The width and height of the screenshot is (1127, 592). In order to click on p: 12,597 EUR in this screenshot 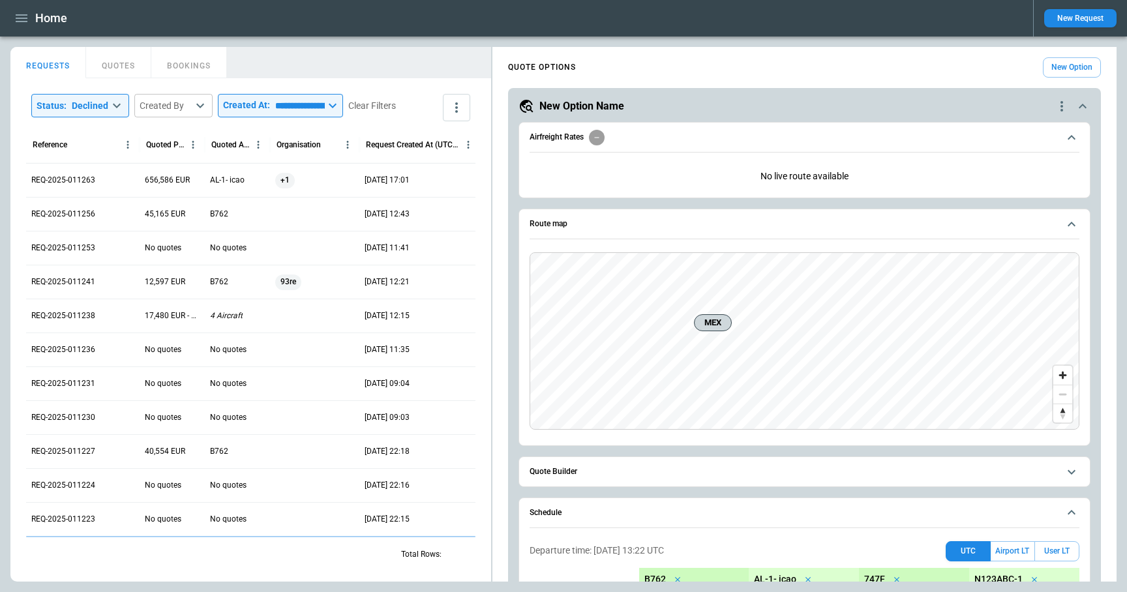, I will do `click(165, 282)`.